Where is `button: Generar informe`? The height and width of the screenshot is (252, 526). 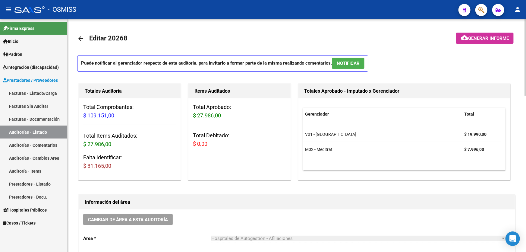
button: Generar informe is located at coordinates (485, 38).